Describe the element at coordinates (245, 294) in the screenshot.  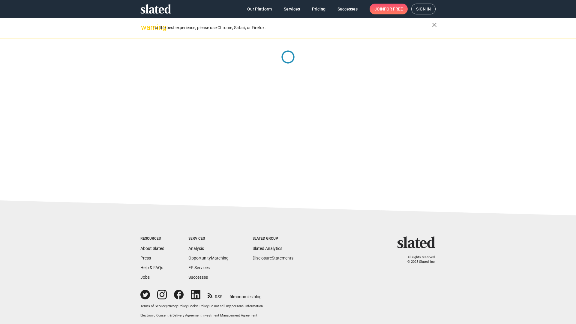
I see `a: filmonomics blog` at that location.